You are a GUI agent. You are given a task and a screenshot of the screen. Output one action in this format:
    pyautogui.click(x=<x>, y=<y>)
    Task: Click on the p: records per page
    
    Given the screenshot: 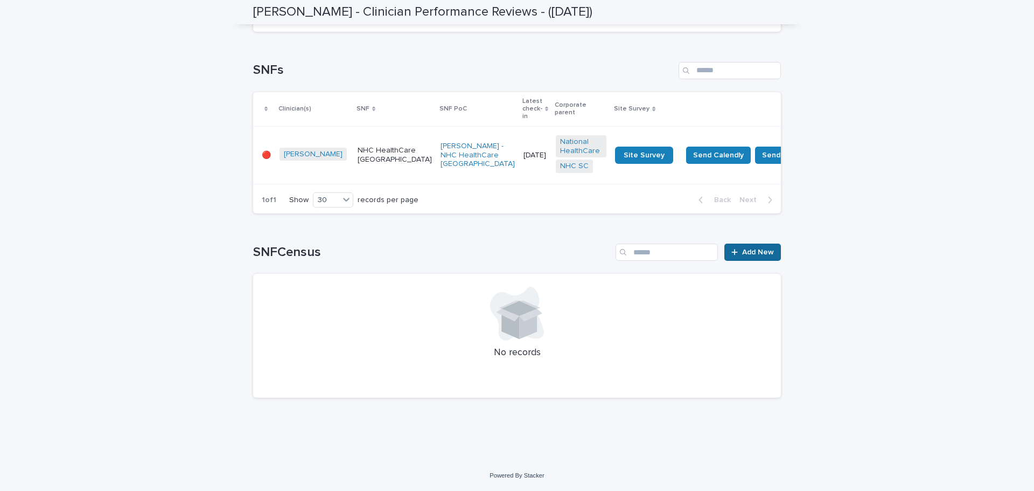 What is the action you would take?
    pyautogui.click(x=388, y=200)
    